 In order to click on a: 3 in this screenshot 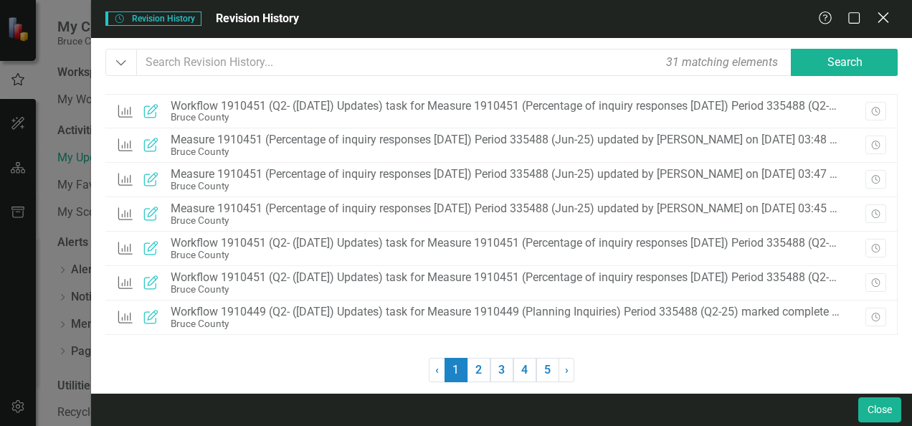, I will do `click(502, 370)`.